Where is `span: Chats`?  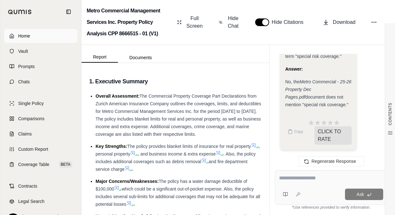 span: Chats is located at coordinates (24, 82).